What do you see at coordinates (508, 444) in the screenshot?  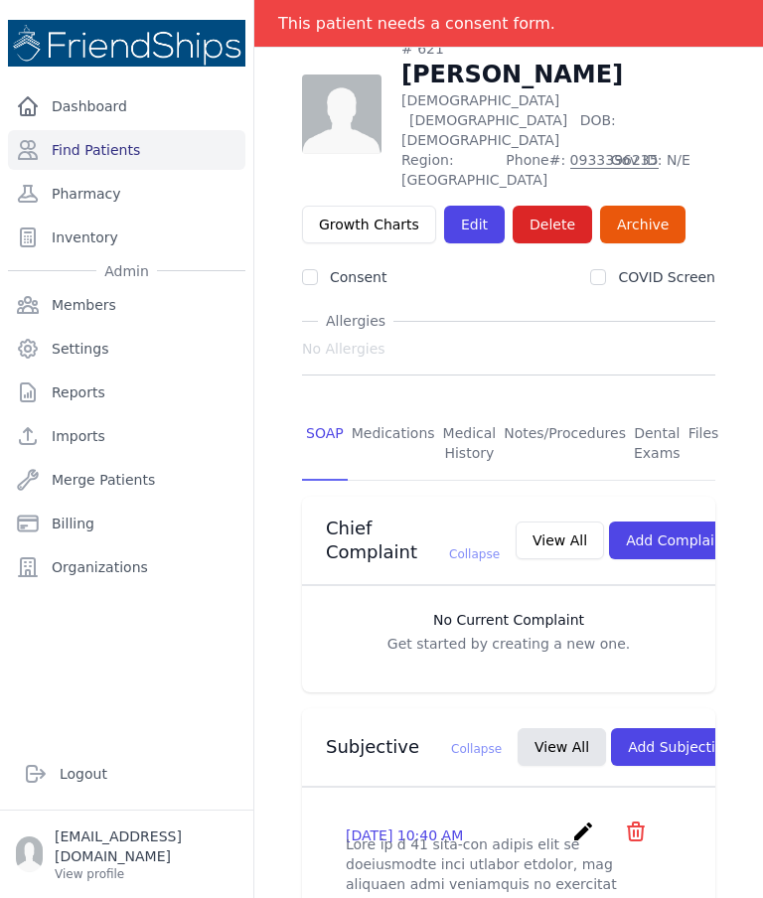 I see `nav: Tabs` at bounding box center [508, 444].